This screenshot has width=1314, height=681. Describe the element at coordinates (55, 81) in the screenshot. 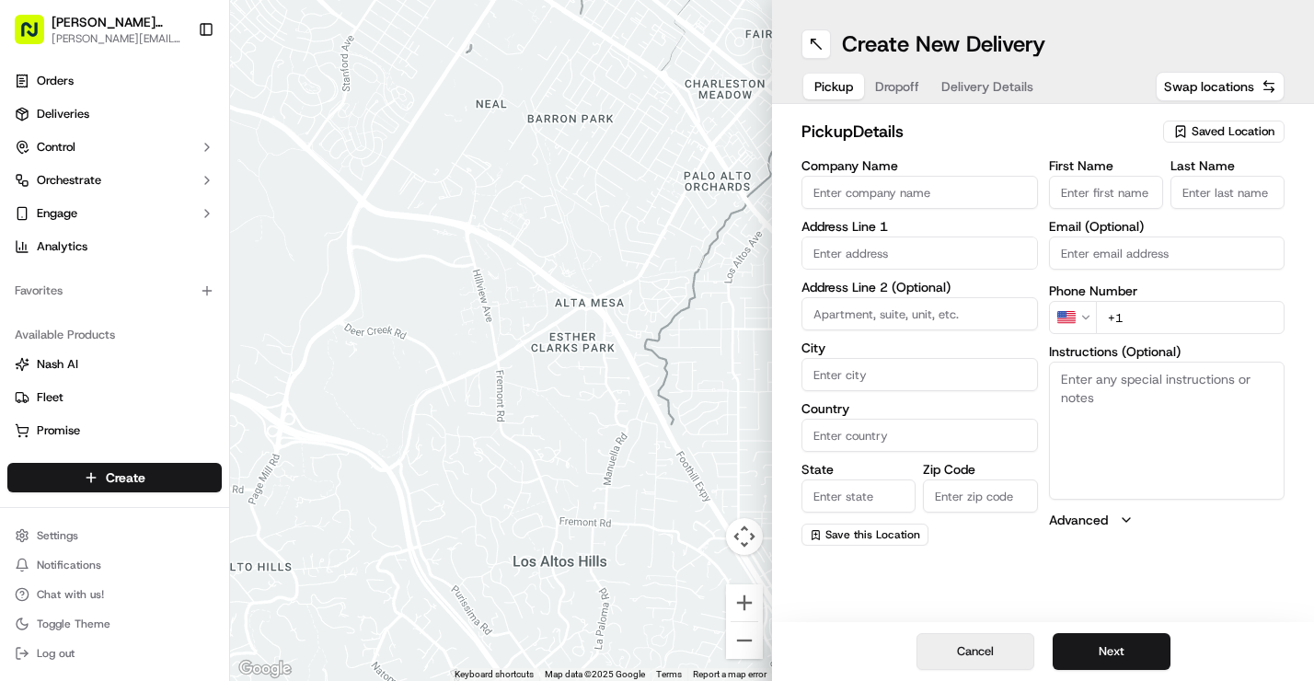

I see `span: Orders` at that location.